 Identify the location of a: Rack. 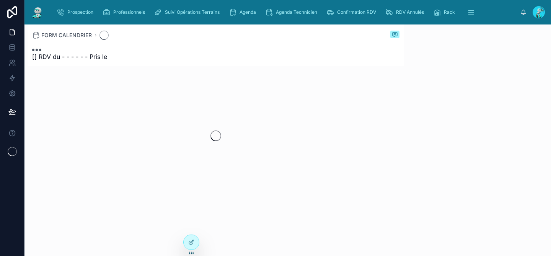
(445, 12).